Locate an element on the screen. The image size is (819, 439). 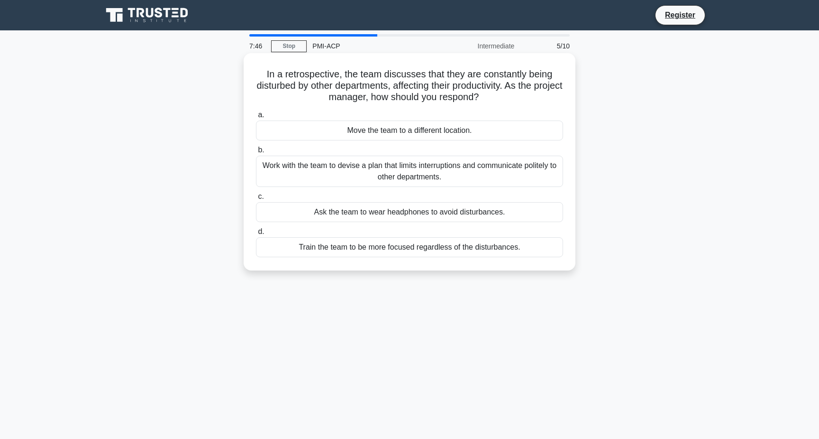
h5: In a retrospective, the team discusses that they are constantly being disturbed by other departme... is located at coordinates (410, 86).